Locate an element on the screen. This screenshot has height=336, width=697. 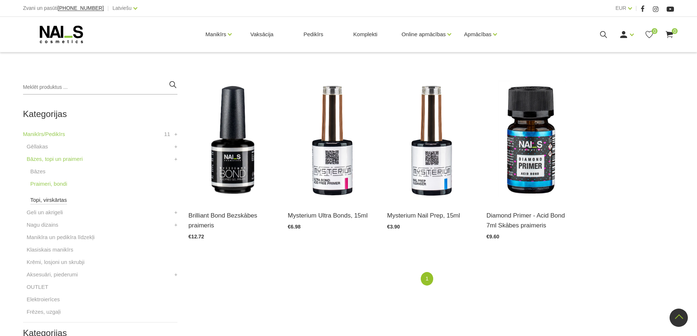
h2: Kategorijas is located at coordinates (100, 114).